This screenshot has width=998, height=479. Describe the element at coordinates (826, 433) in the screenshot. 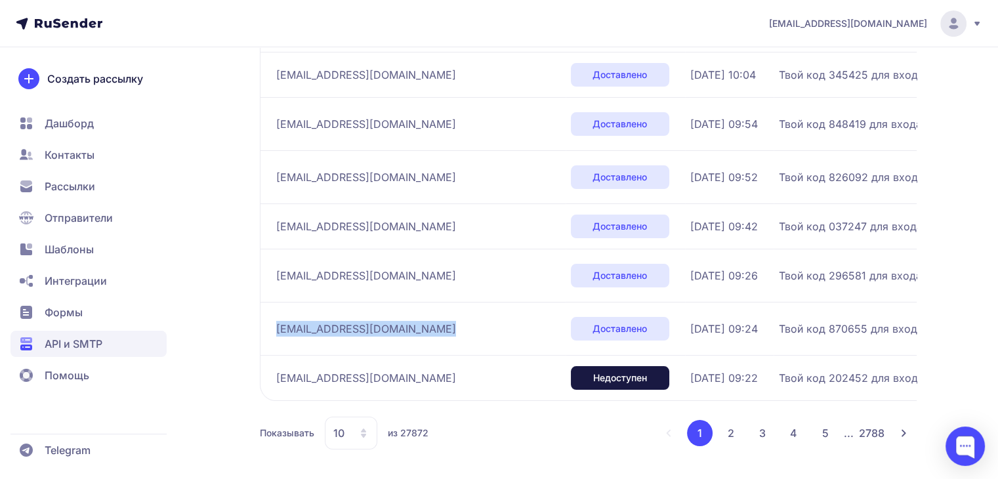

I see `button: 5` at that location.